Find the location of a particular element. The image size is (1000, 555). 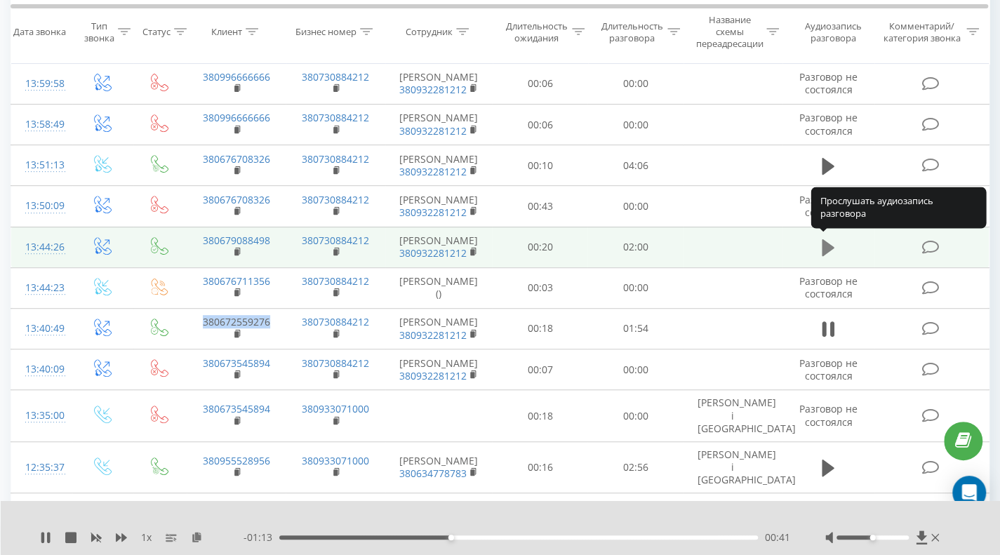

div: Аудиозапись разговора is located at coordinates (833, 32).